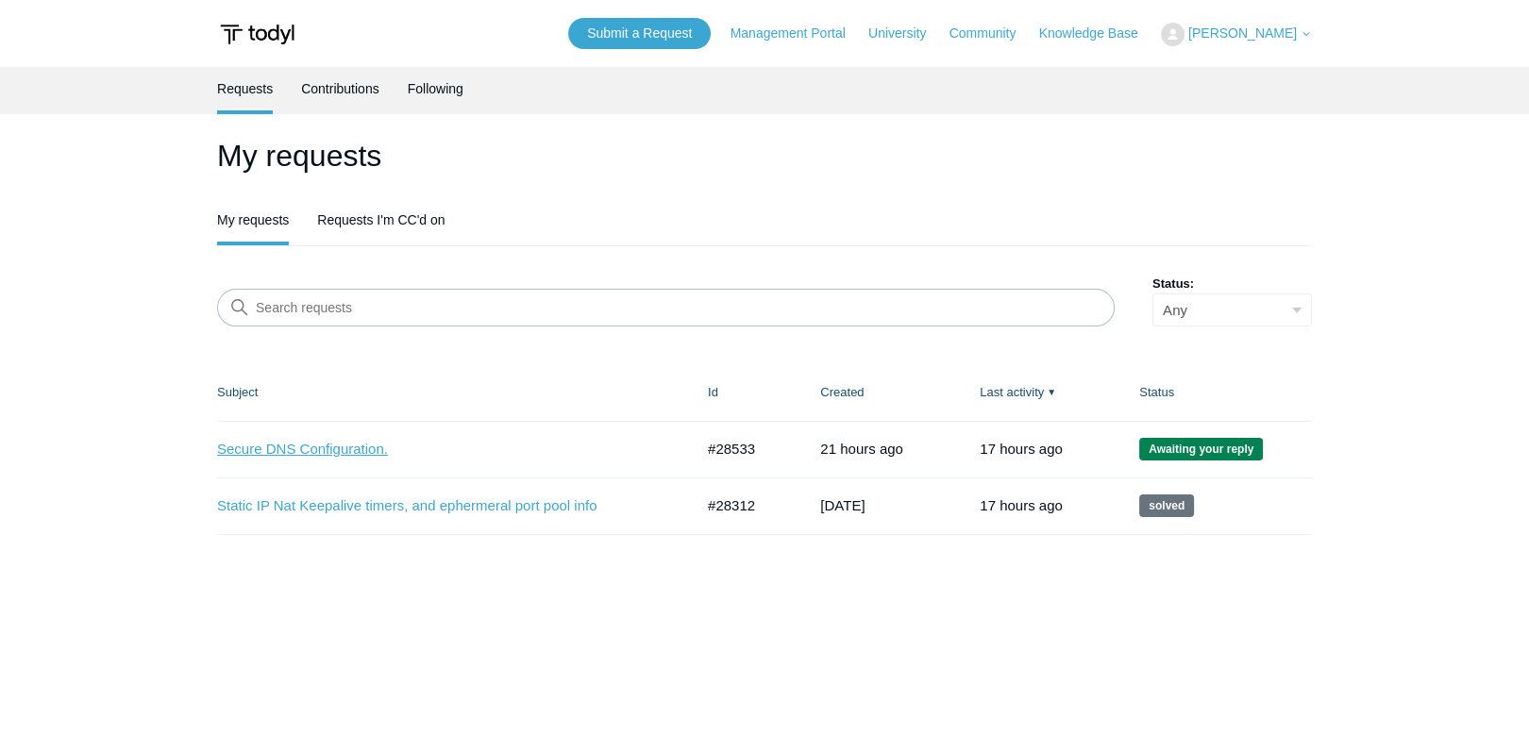  Describe the element at coordinates (1098, 33) in the screenshot. I see `a: Knowledge Base` at that location.